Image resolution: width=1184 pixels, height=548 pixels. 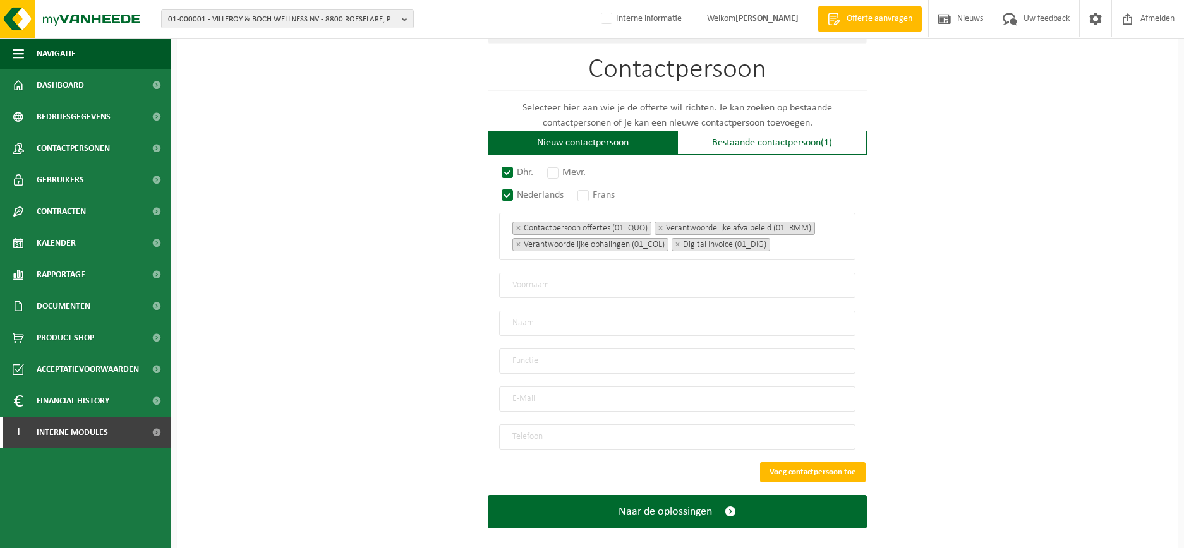 What do you see at coordinates (735, 228) in the screenshot?
I see `li: Verantwoordelijke afvalbeleid (01_RMM)` at bounding box center [735, 228].